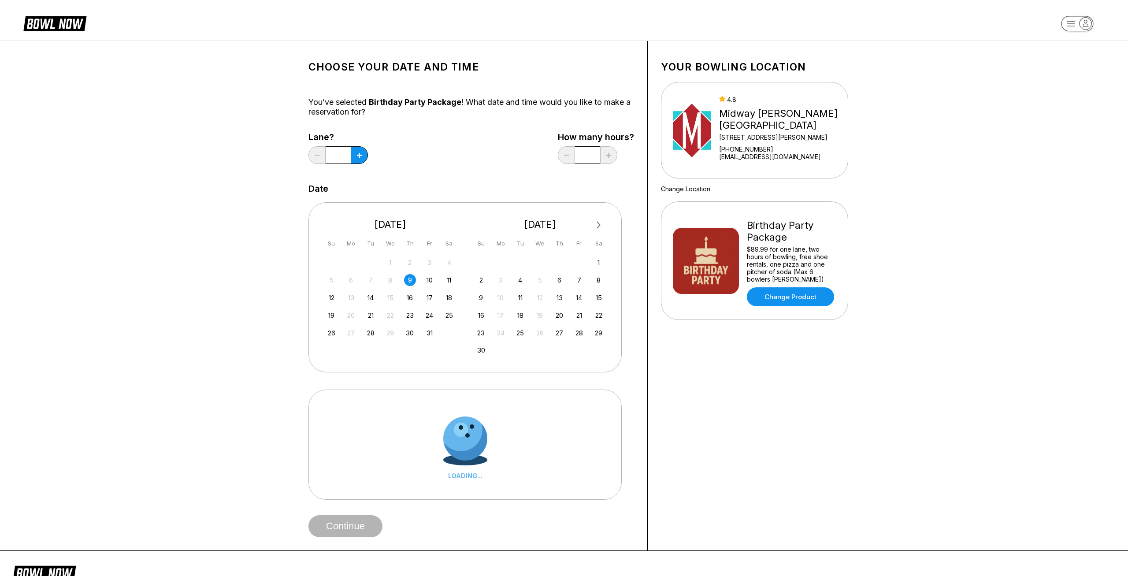  What do you see at coordinates (351, 297) in the screenshot?
I see `div: Not available Monday, October 13th, 2025` at bounding box center [351, 297].